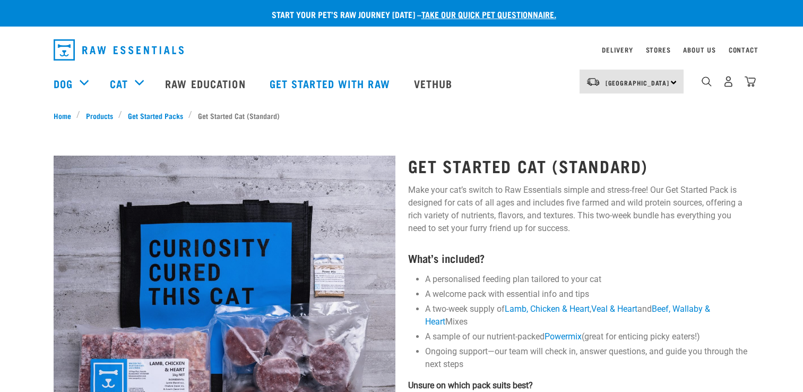 This screenshot has width=803, height=392. What do you see at coordinates (588, 337) in the screenshot?
I see `li: A sample of our nutrient-packed (great for enticing picky eaters!)` at bounding box center [588, 337].